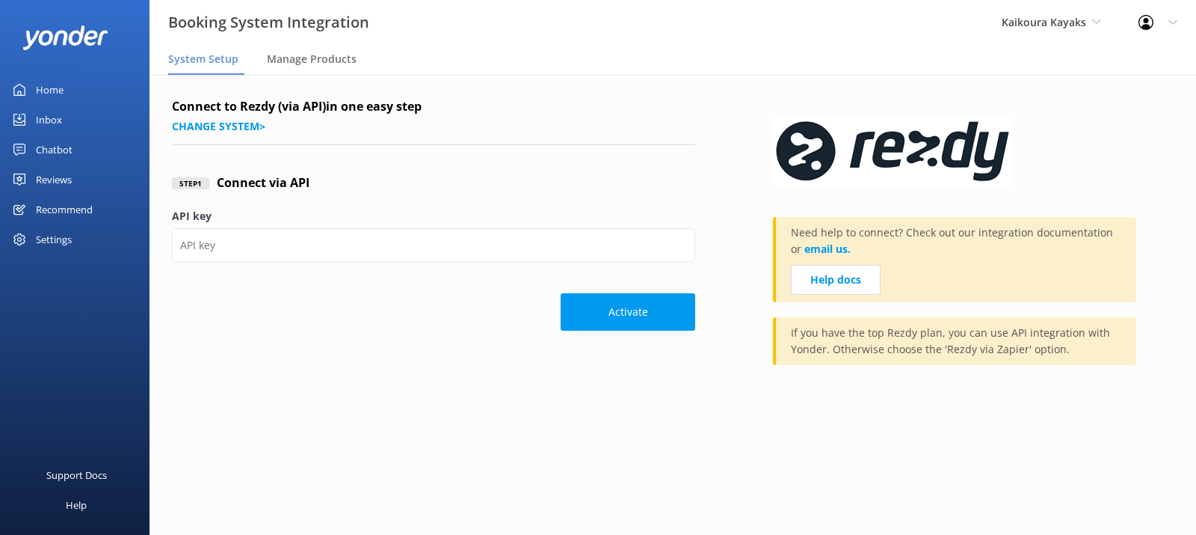 This screenshot has width=1196, height=535. What do you see at coordinates (49, 120) in the screenshot?
I see `div: Inbox` at bounding box center [49, 120].